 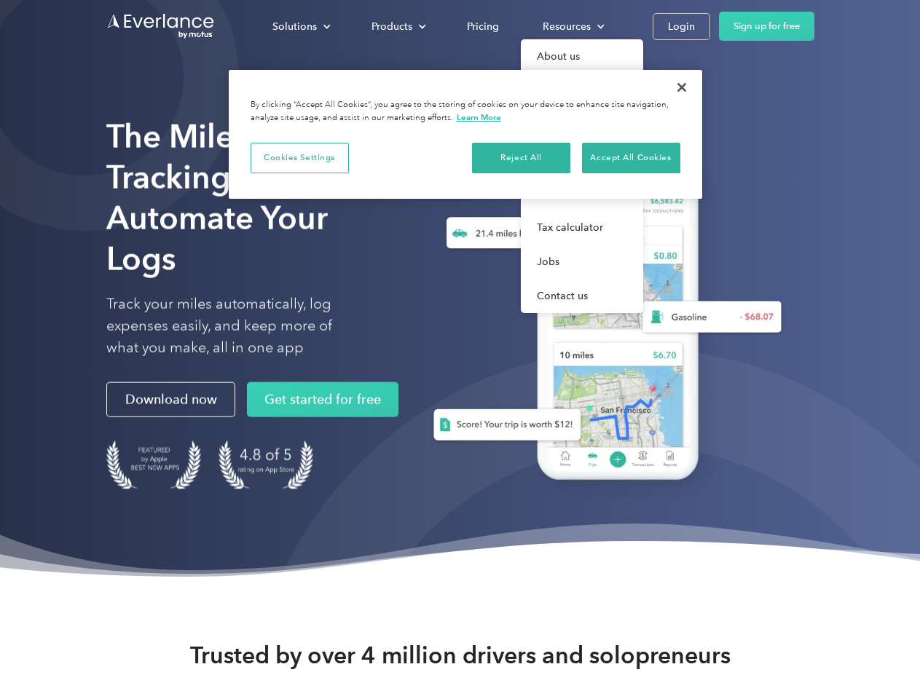 I want to click on a: Sign up for free, so click(x=766, y=26).